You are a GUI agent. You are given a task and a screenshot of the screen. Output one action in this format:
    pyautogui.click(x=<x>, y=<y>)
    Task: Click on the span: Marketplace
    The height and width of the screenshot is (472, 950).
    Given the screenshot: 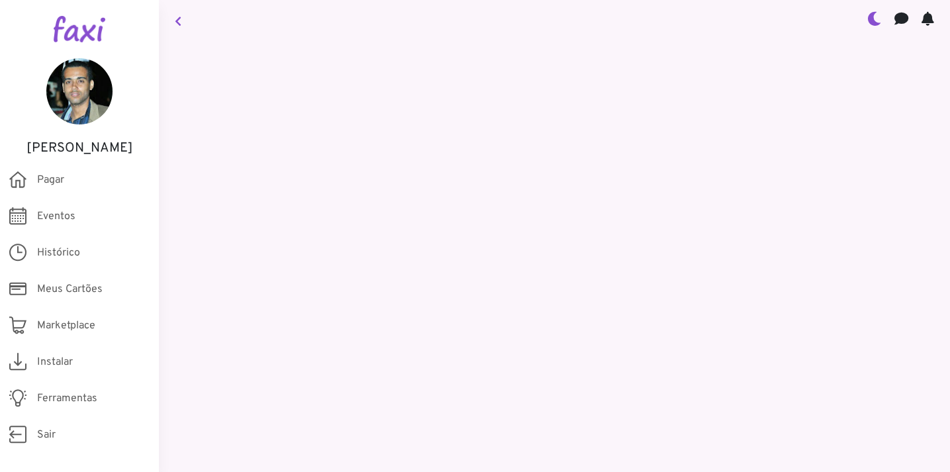 What is the action you would take?
    pyautogui.click(x=66, y=326)
    